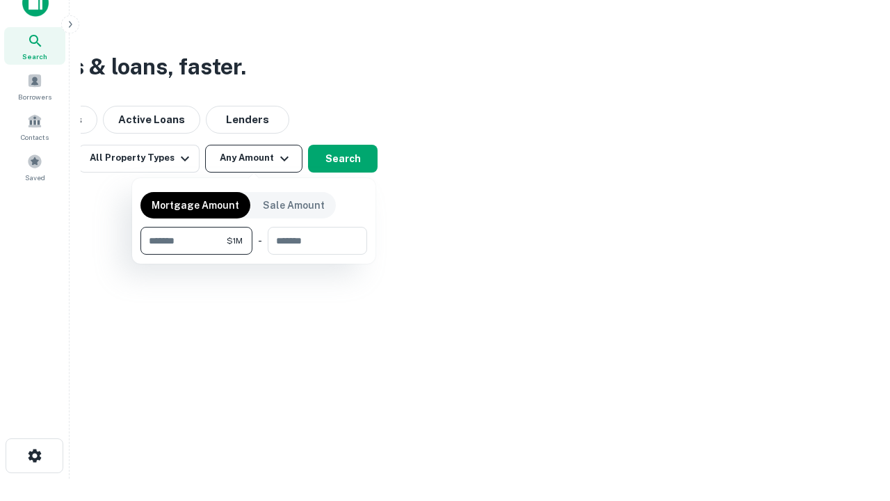 Image resolution: width=890 pixels, height=501 pixels. What do you see at coordinates (293, 205) in the screenshot?
I see `p: Sale Amount` at bounding box center [293, 205].